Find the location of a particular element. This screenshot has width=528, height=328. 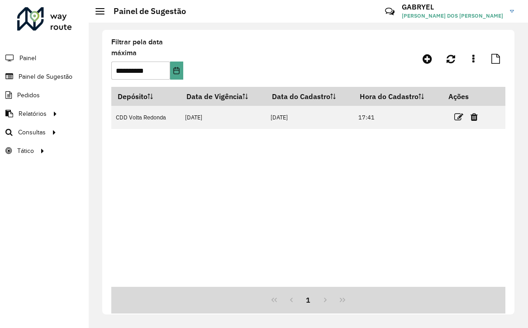

th: Depósito is located at coordinates (146, 96).